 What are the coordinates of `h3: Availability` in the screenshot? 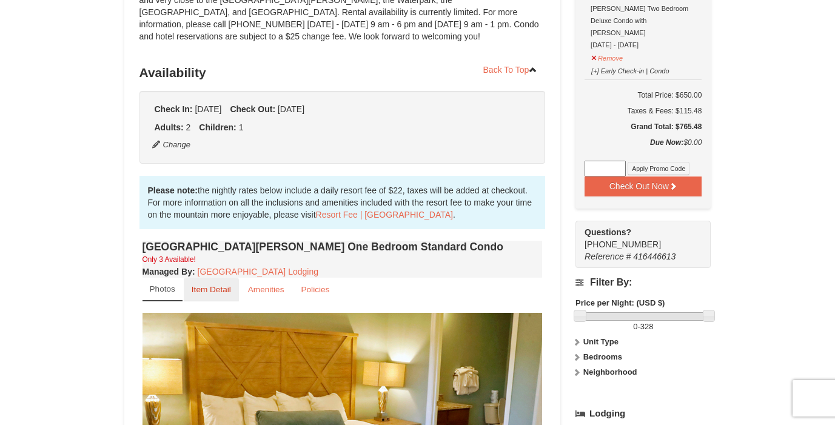 It's located at (343, 73).